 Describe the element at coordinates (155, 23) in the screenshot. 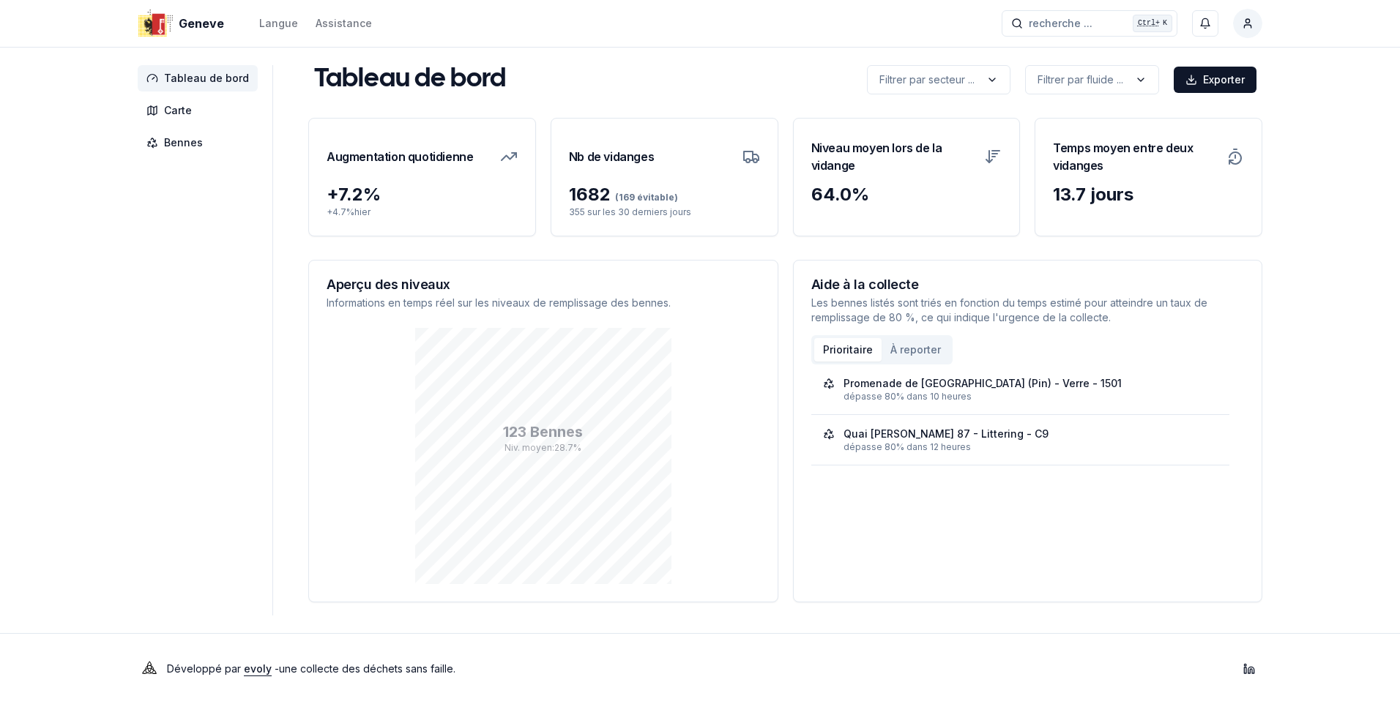

I see `img: Geneve Logo` at that location.